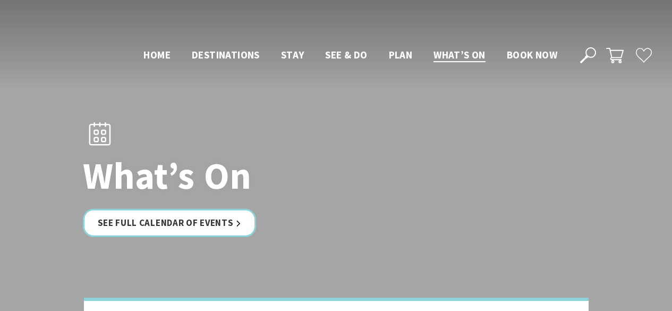 The height and width of the screenshot is (311, 672). What do you see at coordinates (346, 55) in the screenshot?
I see `span: See & Do` at bounding box center [346, 55].